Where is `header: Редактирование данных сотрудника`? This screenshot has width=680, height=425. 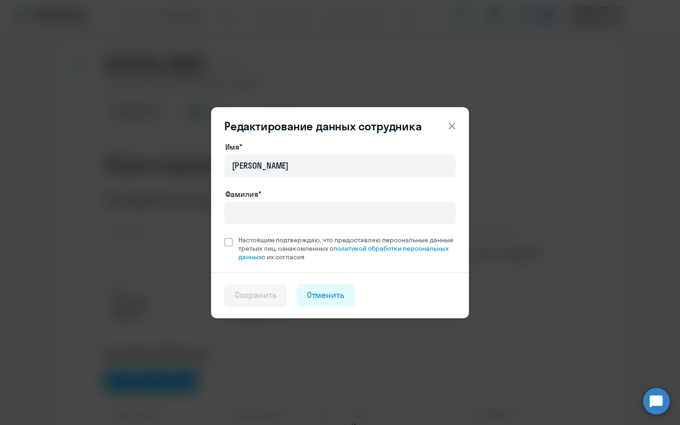
header: Редактирование данных сотрудника is located at coordinates (340, 126).